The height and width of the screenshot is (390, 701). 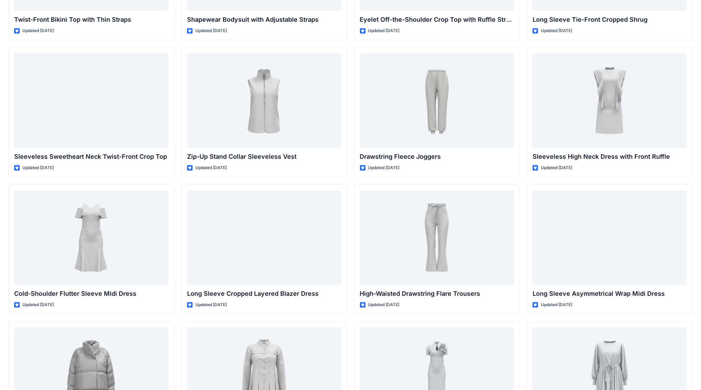 What do you see at coordinates (609, 20) in the screenshot?
I see `p: Long Sleeve Tie-Front Cropped Shrug` at bounding box center [609, 20].